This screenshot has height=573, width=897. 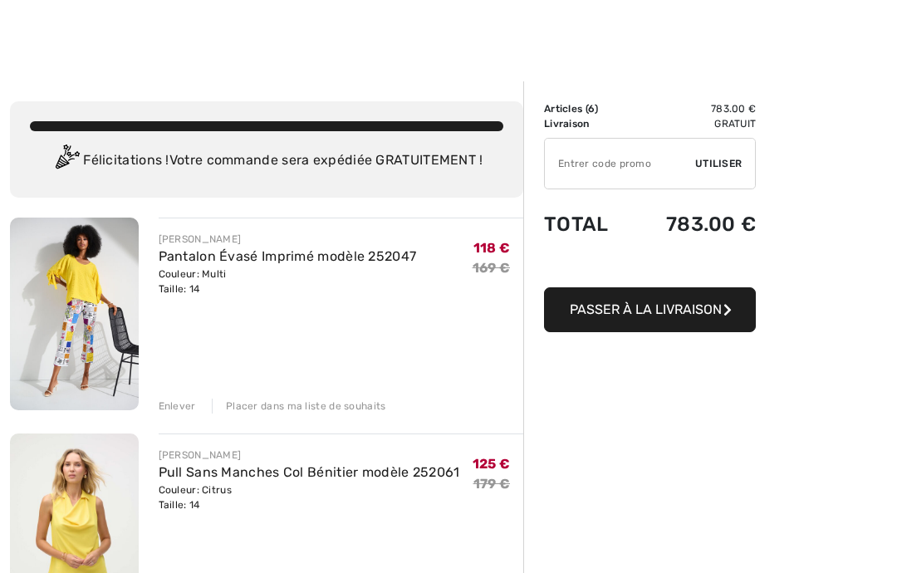 I want to click on span: Passer à la livraison, so click(x=645, y=309).